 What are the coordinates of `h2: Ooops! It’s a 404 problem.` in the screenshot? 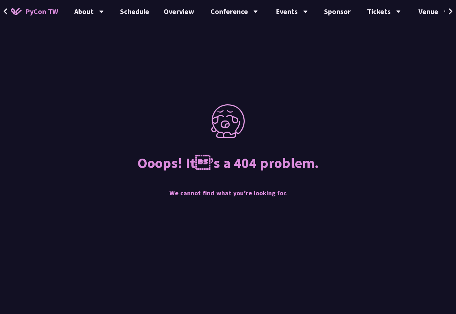 It's located at (228, 156).